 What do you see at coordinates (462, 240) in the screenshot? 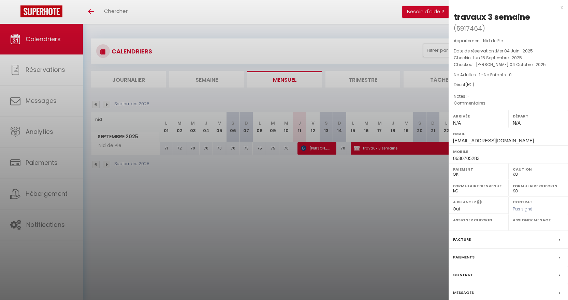
I see `label: Facture` at bounding box center [462, 240].